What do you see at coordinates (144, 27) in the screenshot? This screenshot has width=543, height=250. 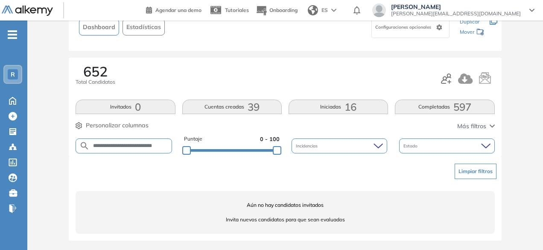 I see `span: Estadísticas` at bounding box center [144, 27].